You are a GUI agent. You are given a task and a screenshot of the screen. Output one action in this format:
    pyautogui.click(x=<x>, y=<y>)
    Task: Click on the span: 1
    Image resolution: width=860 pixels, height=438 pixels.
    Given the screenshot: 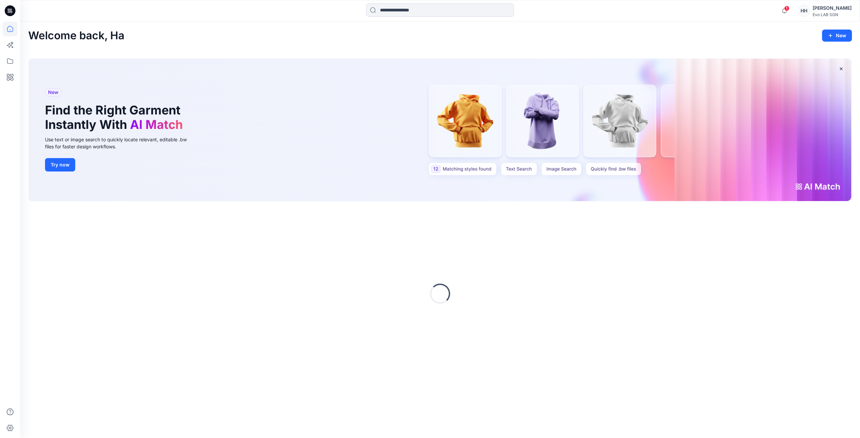 What is the action you would take?
    pyautogui.click(x=787, y=8)
    